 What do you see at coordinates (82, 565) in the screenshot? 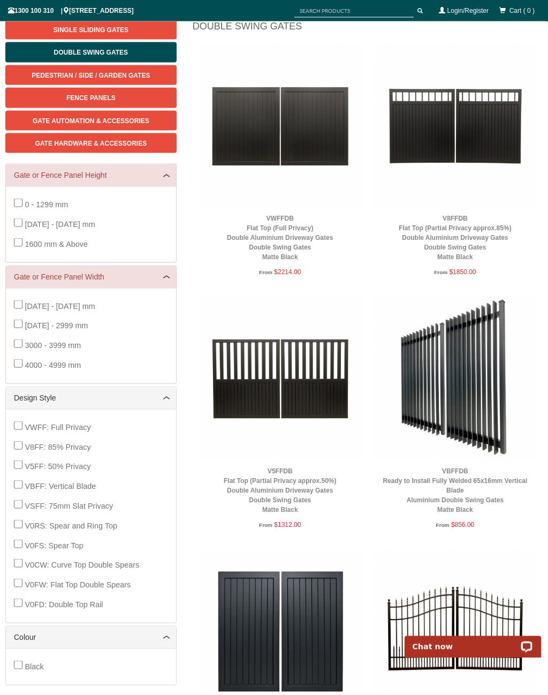
I see `span: V0CW: Curve Top Double Spears` at bounding box center [82, 565].